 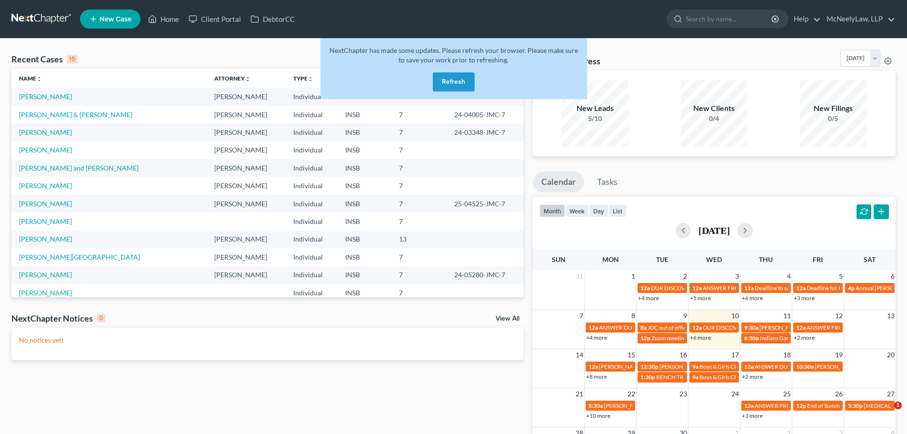 I want to click on button: week, so click(x=577, y=210).